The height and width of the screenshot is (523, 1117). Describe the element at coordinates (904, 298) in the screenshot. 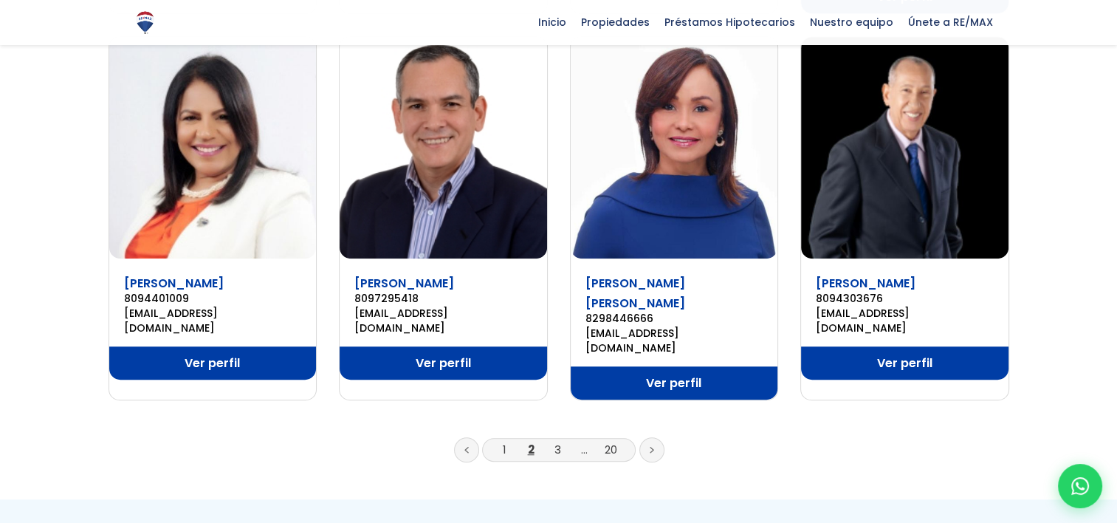

I see `a: 8094303676` at that location.